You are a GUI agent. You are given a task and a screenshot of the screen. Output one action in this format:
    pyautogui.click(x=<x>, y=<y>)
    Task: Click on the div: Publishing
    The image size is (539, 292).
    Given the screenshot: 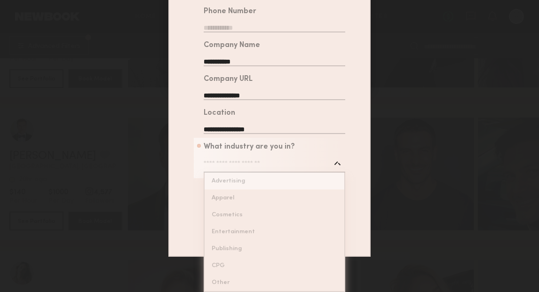 What is the action you would take?
    pyautogui.click(x=274, y=249)
    